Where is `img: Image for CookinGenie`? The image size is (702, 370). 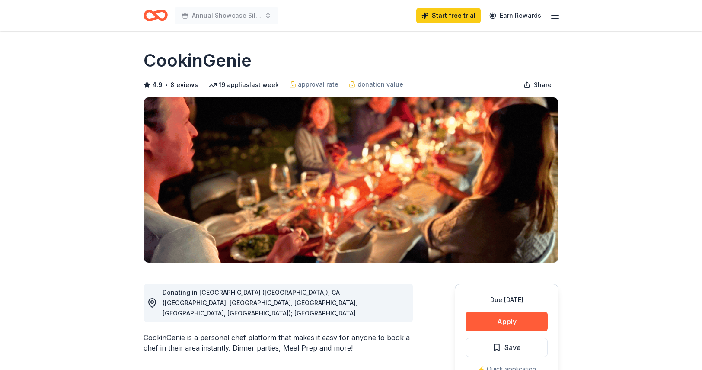
img: Image for CookinGenie is located at coordinates (351, 180).